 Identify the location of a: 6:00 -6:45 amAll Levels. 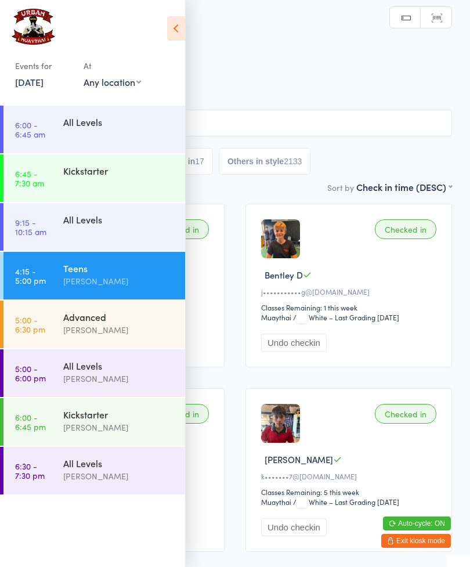
(94, 129).